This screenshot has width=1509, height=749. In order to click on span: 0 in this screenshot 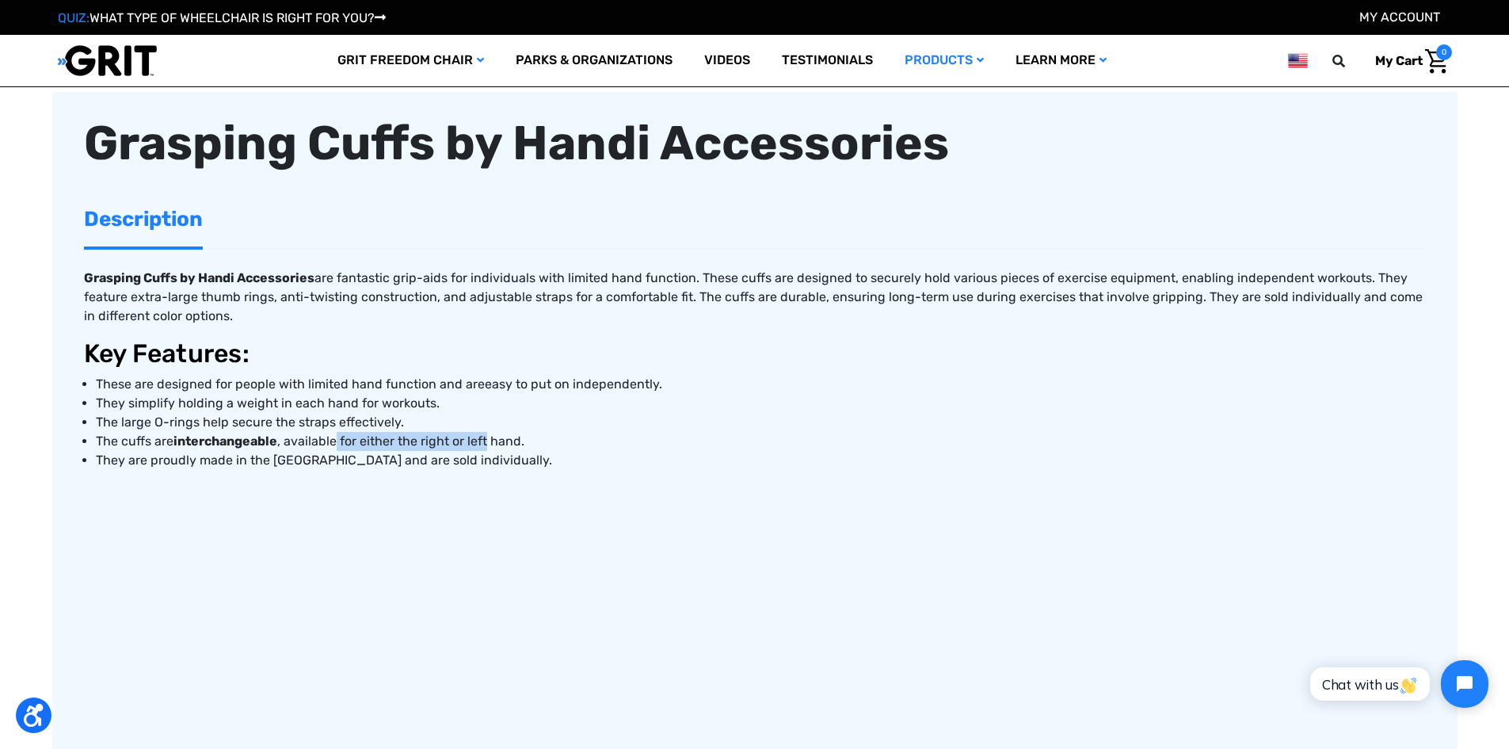, I will do `click(1444, 52)`.